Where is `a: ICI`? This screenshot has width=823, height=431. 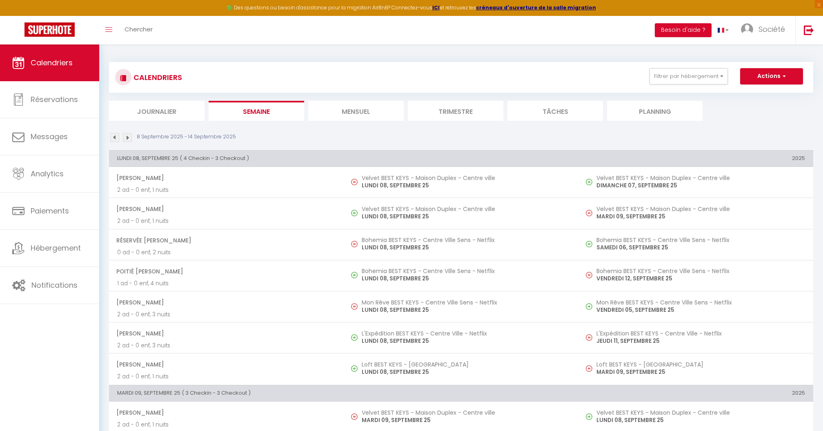
a: ICI is located at coordinates (436, 7).